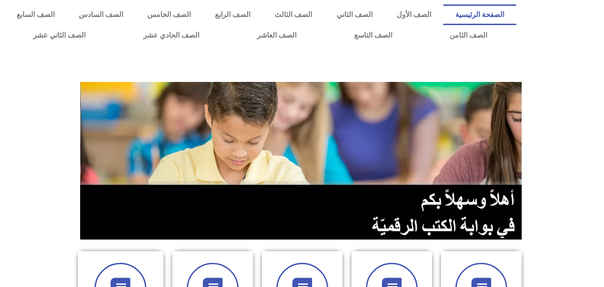 Image resolution: width=604 pixels, height=287 pixels. Describe the element at coordinates (414, 15) in the screenshot. I see `a: الصف الأول` at that location.